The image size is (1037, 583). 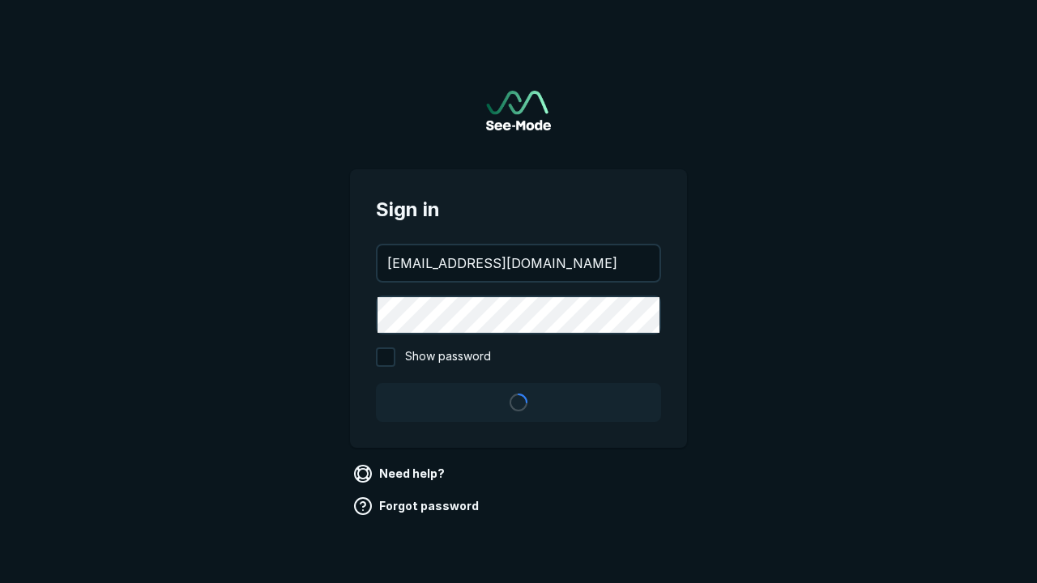 What do you see at coordinates (417, 506) in the screenshot?
I see `a: Forgot password` at bounding box center [417, 506].